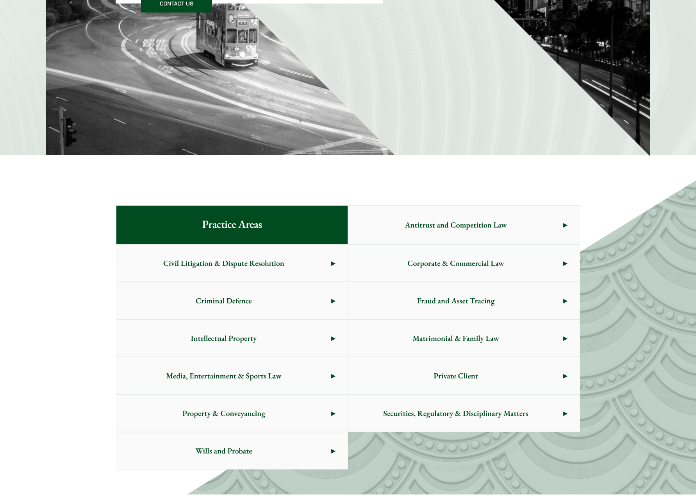  What do you see at coordinates (224, 413) in the screenshot?
I see `span: Property & Conveyancing` at bounding box center [224, 413].